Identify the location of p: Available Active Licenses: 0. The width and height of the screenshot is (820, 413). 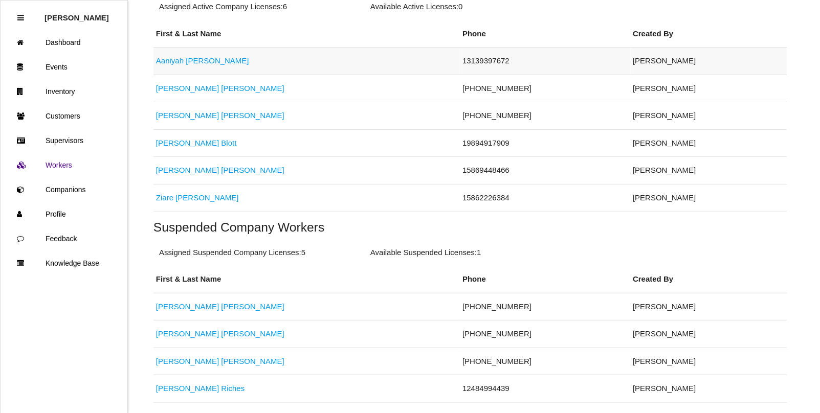
(470, 7).